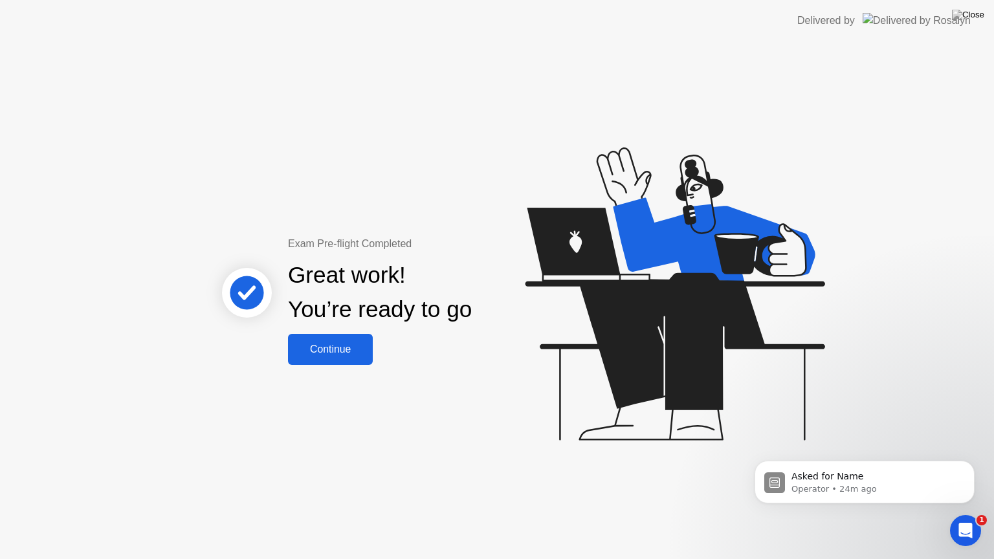 This screenshot has width=994, height=559. What do you see at coordinates (917, 20) in the screenshot?
I see `img: Delivered by Rosalyn` at bounding box center [917, 20].